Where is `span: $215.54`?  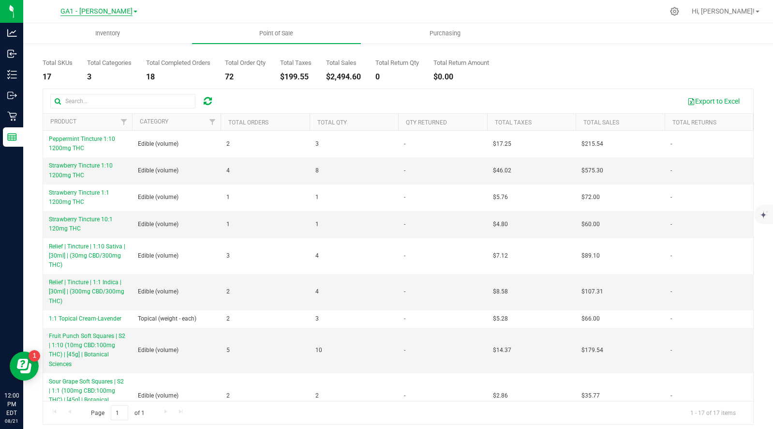
span: $215.54 is located at coordinates (592, 144).